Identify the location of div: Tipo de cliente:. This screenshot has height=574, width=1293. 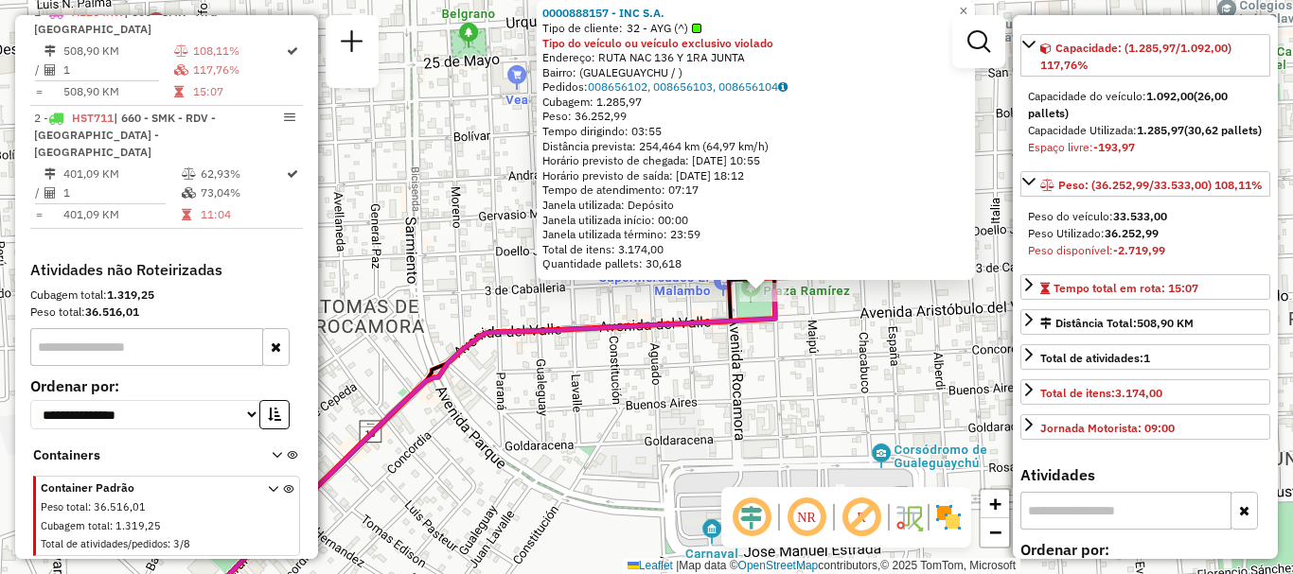
(755, 28).